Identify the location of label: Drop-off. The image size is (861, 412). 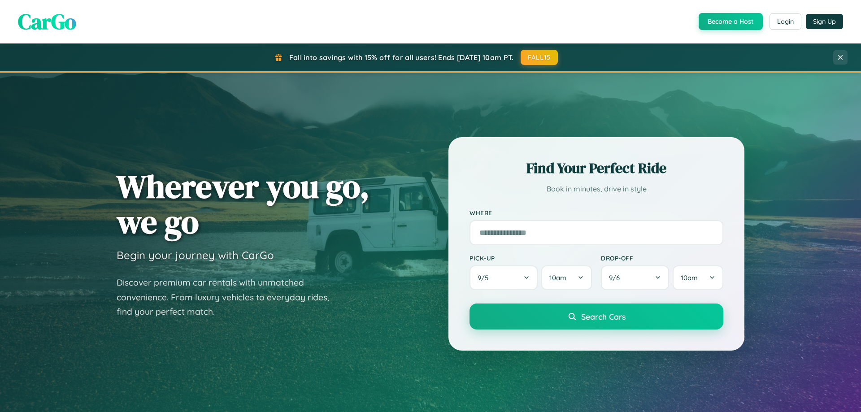
(662, 258).